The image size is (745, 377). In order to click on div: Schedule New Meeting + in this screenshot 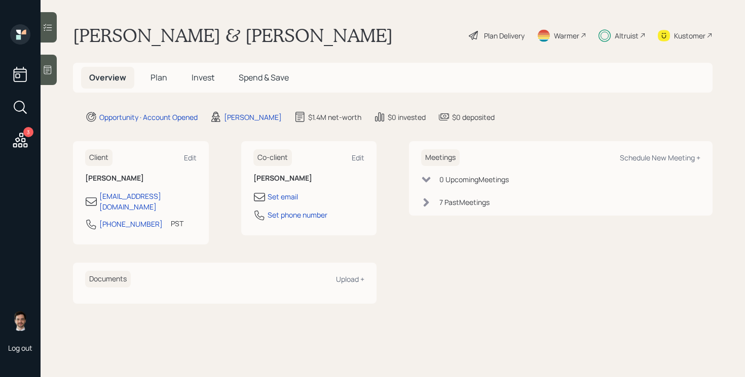, I will do `click(660, 158)`.